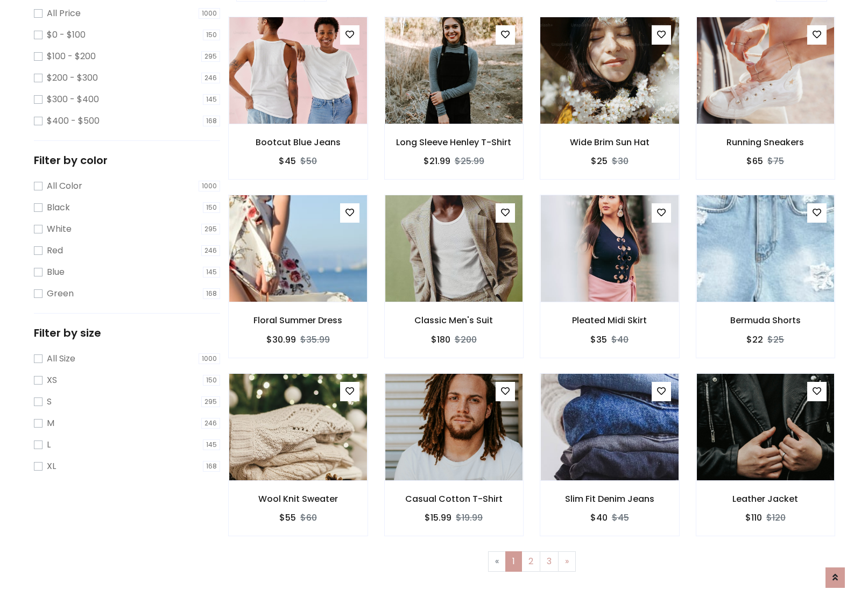  I want to click on label: All Size, so click(61, 359).